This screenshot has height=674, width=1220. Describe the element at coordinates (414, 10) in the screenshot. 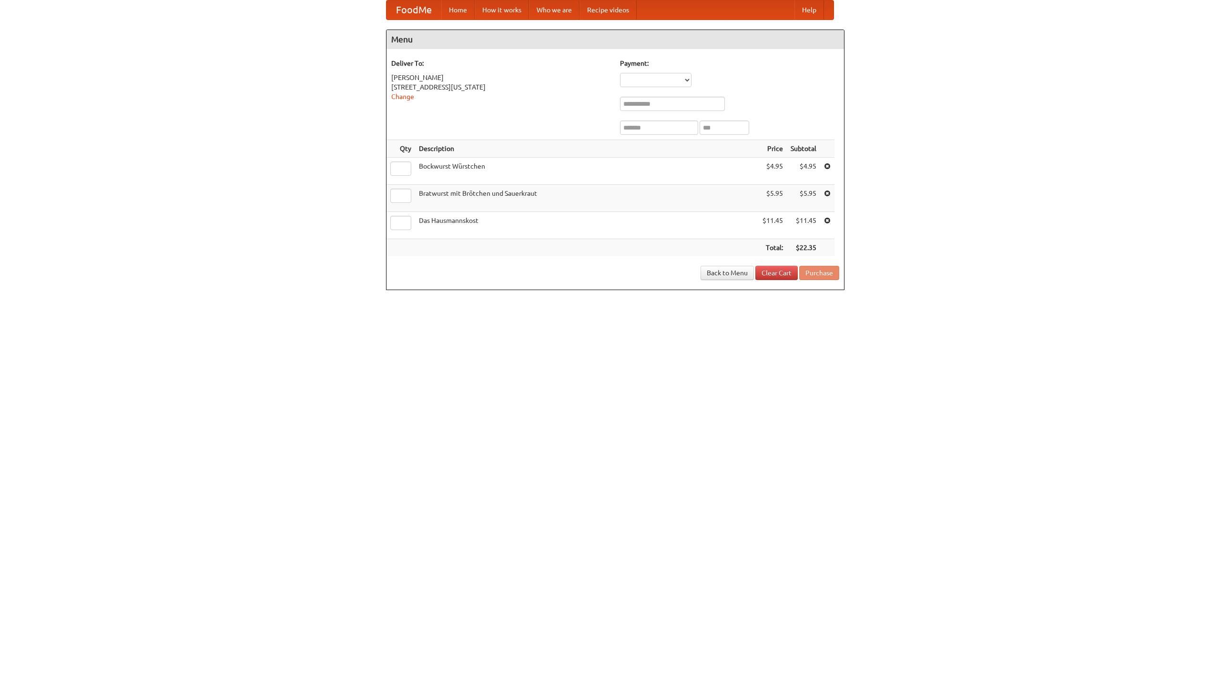

I see `a: FoodMe` at that location.